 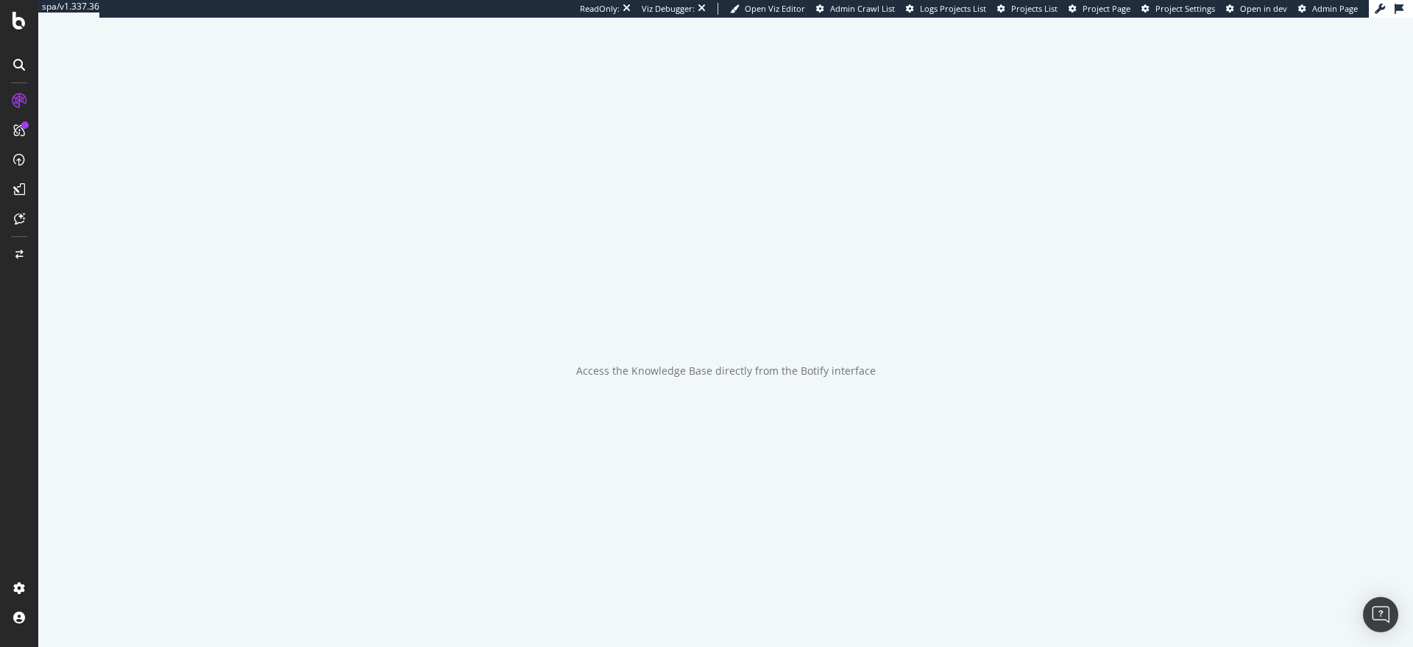 What do you see at coordinates (1335, 8) in the screenshot?
I see `span: Admin Page` at bounding box center [1335, 8].